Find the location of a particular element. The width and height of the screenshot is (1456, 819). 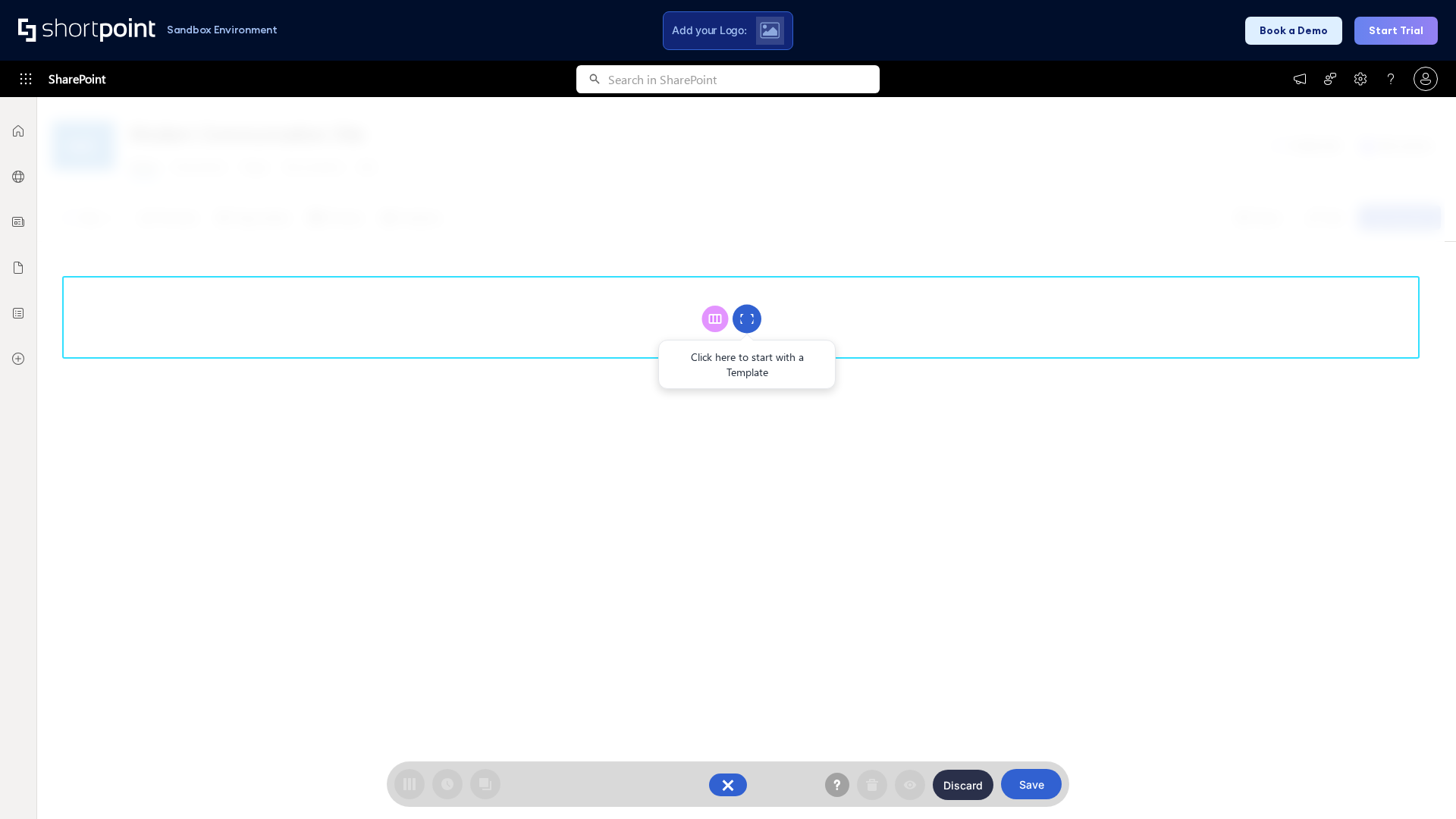

div: Chat Widget is located at coordinates (1418, 783).